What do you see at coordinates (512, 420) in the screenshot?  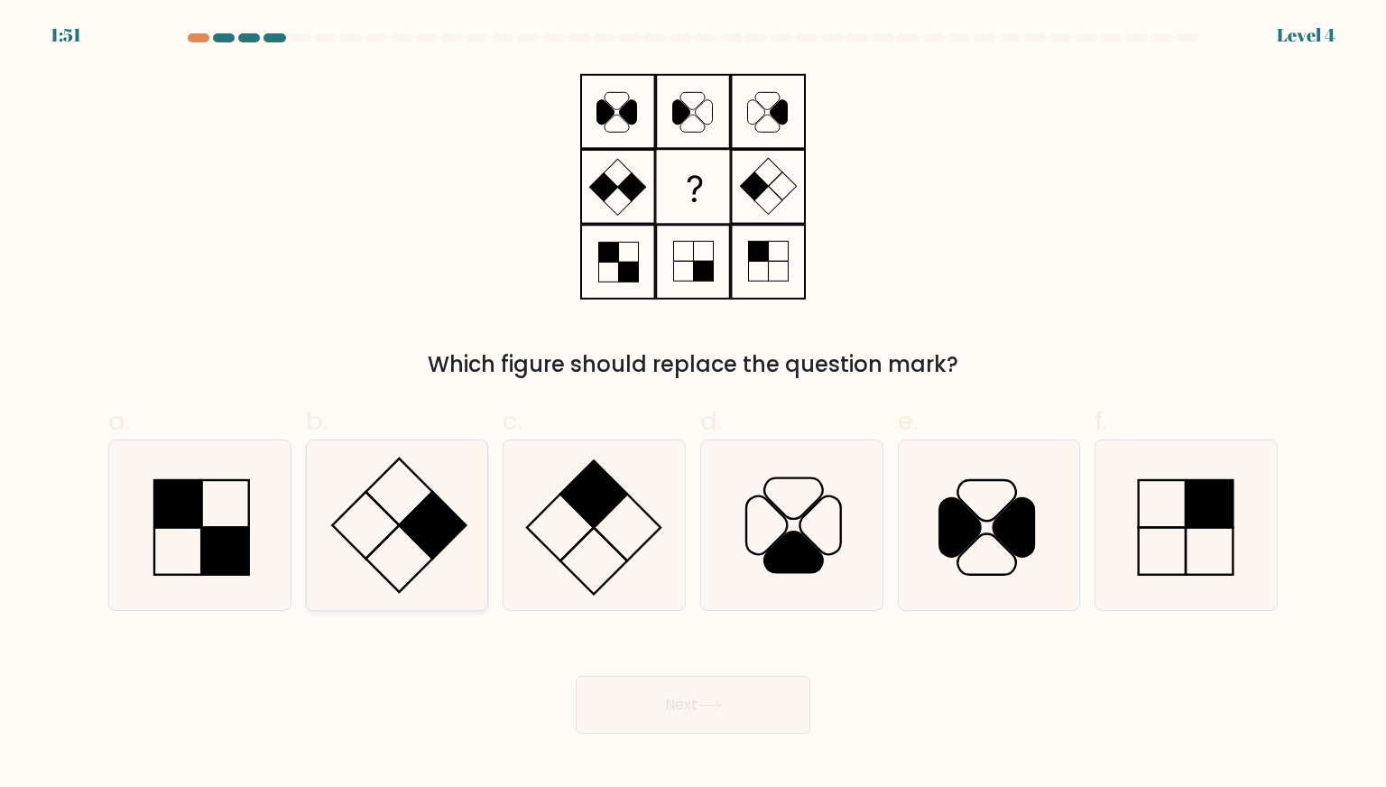 I see `span: c.` at bounding box center [512, 420].